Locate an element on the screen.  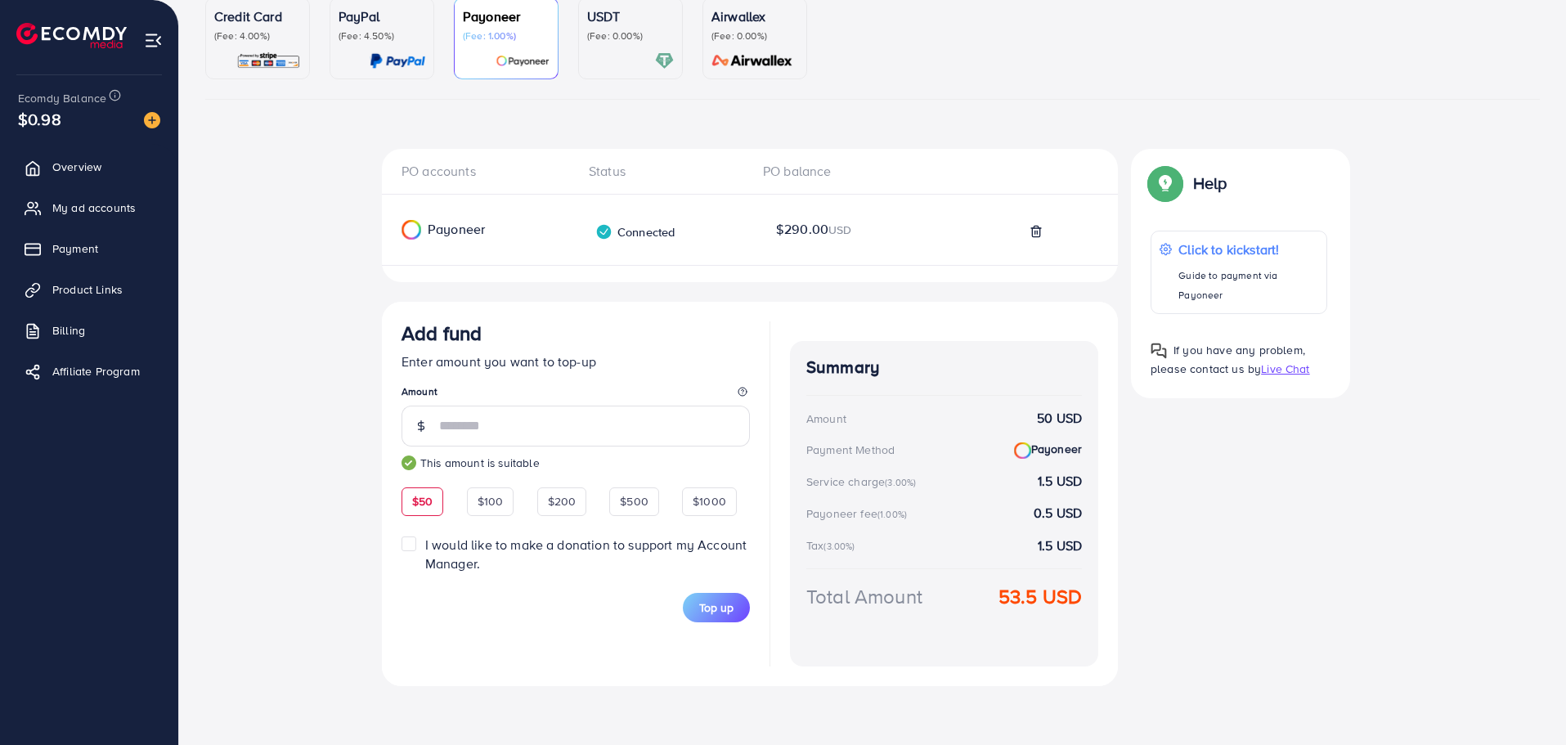
div: Connected is located at coordinates (635, 231).